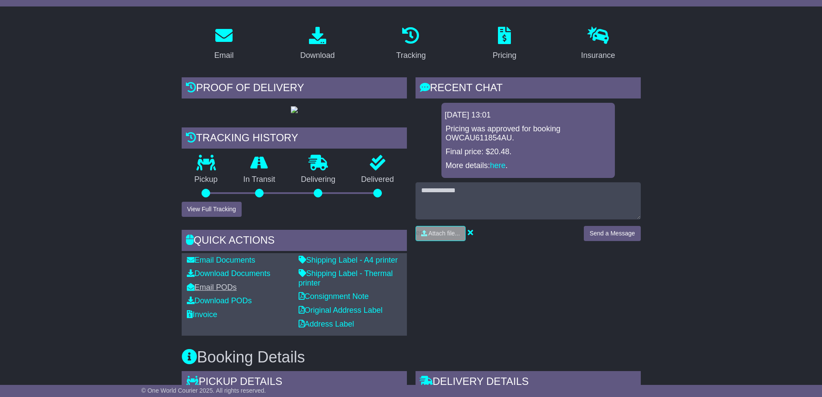  Describe the element at coordinates (221, 260) in the screenshot. I see `a: Email Documents` at that location.